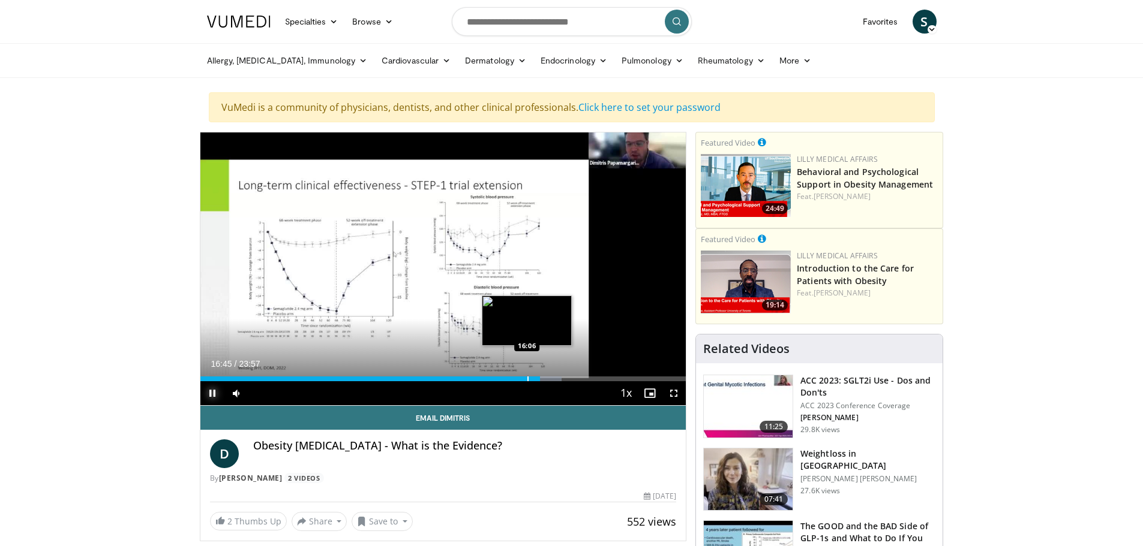  Describe the element at coordinates (867, 387) in the screenshot. I see `h3: ACC 2023: SGLT2i Use - Dos and Don'ts` at that location.